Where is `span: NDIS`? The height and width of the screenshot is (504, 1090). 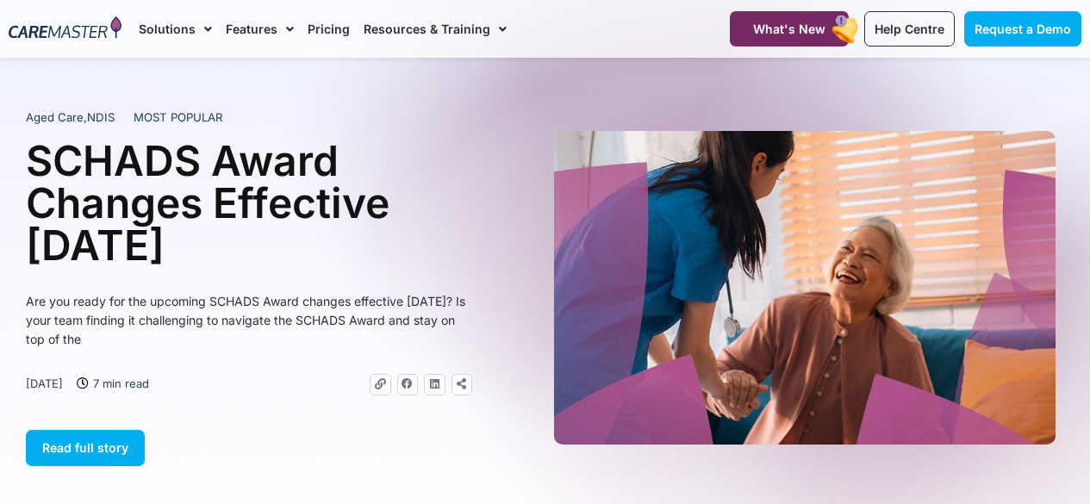
span: NDIS is located at coordinates (101, 117).